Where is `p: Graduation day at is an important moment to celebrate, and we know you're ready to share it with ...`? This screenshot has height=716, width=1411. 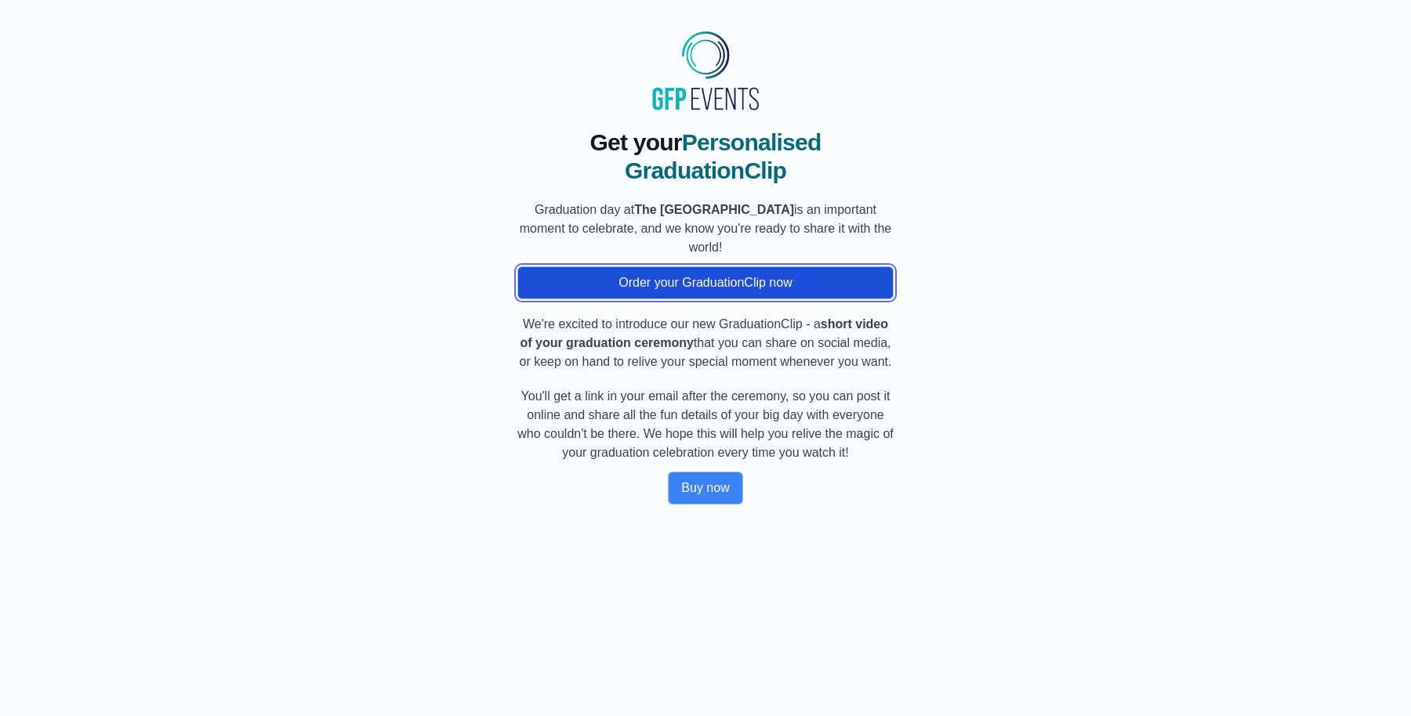 p: Graduation day at is an important moment to celebrate, and we know you're ready to share it with ... is located at coordinates (705, 229).